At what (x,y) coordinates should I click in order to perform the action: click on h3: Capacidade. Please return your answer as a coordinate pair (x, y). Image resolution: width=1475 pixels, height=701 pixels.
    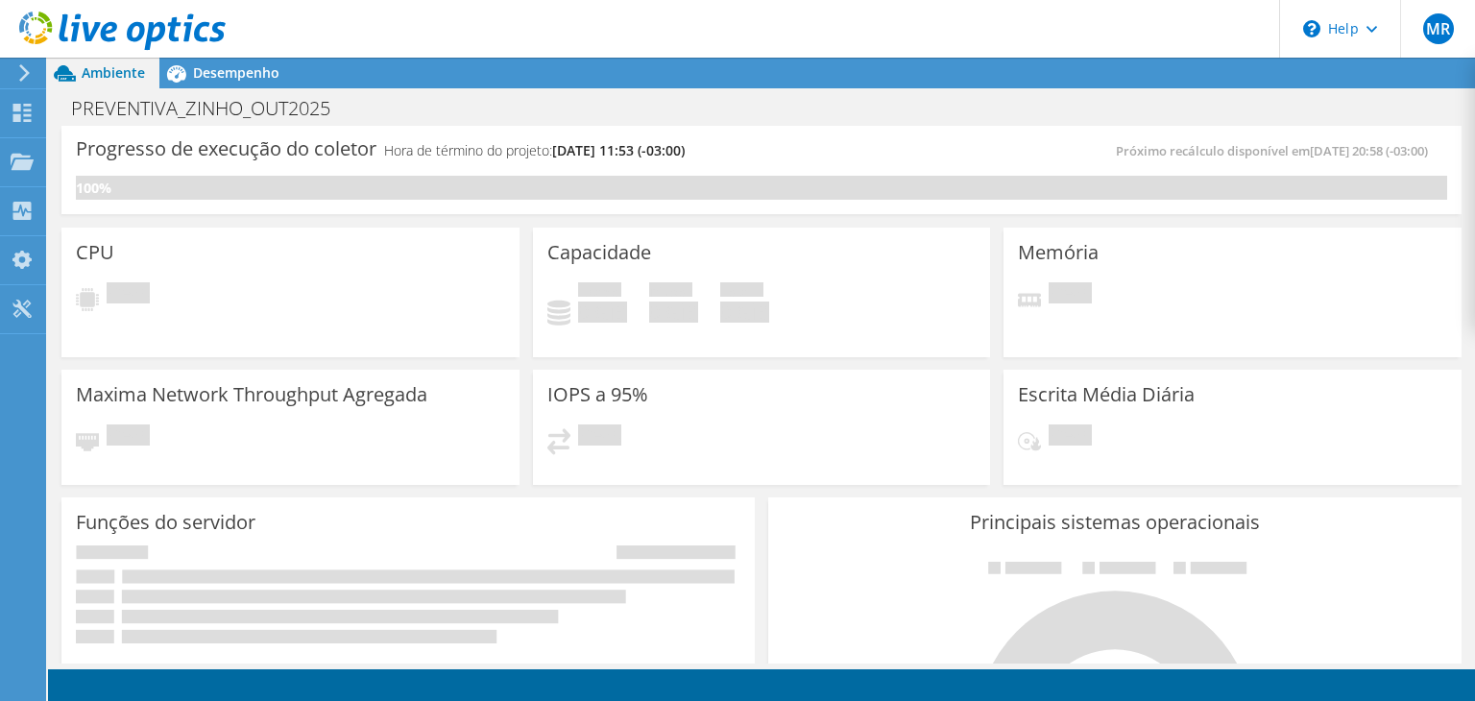
    Looking at the image, I should click on (599, 253).